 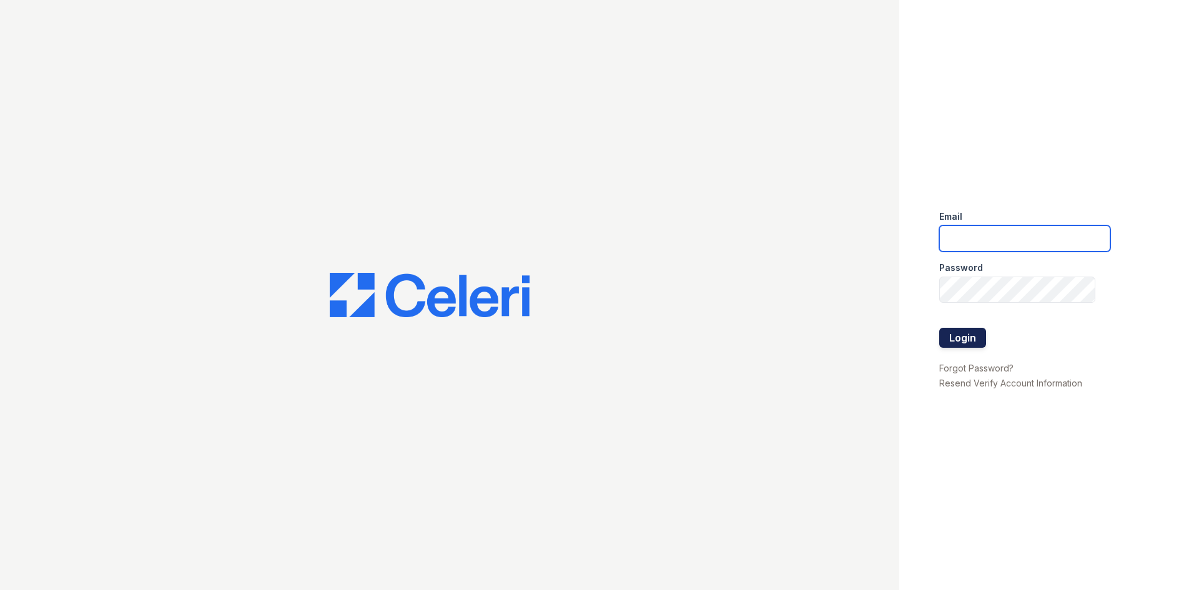 I want to click on a: Resend Verify Account Information, so click(x=1010, y=383).